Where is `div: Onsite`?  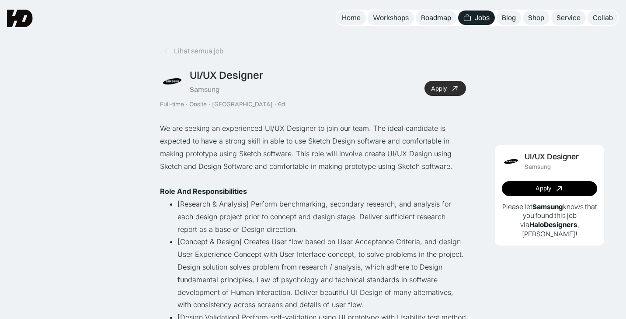
div: Onsite is located at coordinates (198, 104).